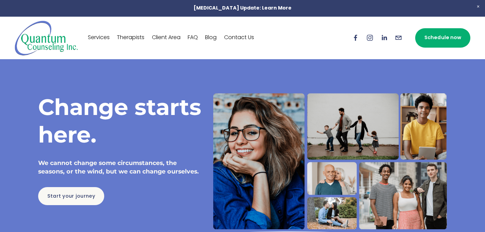 Image resolution: width=485 pixels, height=232 pixels. I want to click on h1: Change starts here., so click(120, 121).